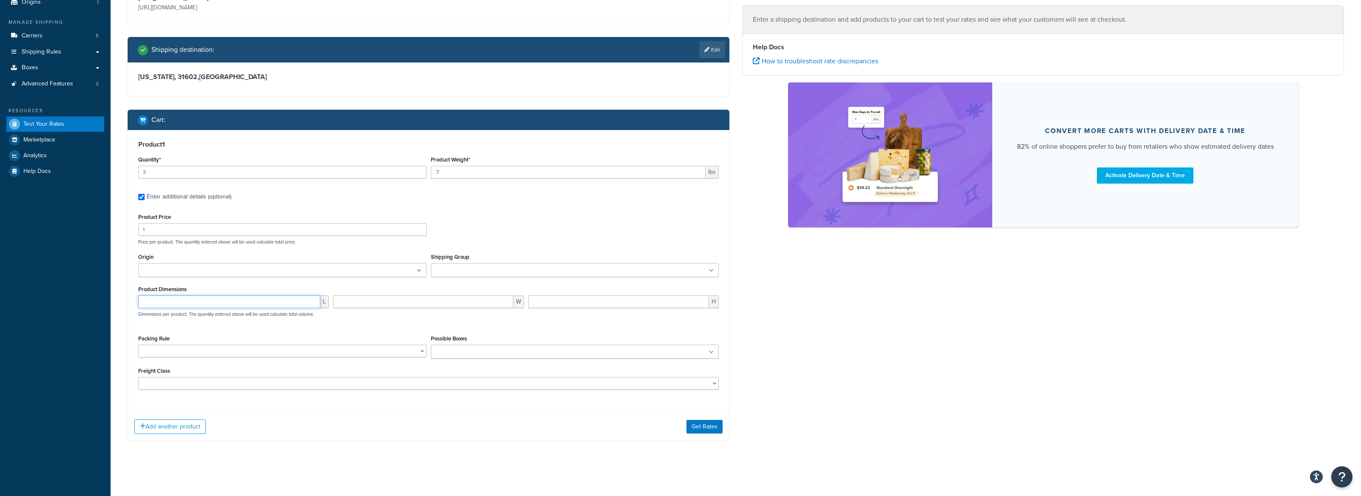 Image resolution: width=1361 pixels, height=496 pixels. What do you see at coordinates (890, 155) in the screenshot?
I see `img: feature-image-ddt-36eae7f7280da8017bfb280eaccd9c446f90b1fe08728e4019434db127062ab4.png` at bounding box center [890, 155].